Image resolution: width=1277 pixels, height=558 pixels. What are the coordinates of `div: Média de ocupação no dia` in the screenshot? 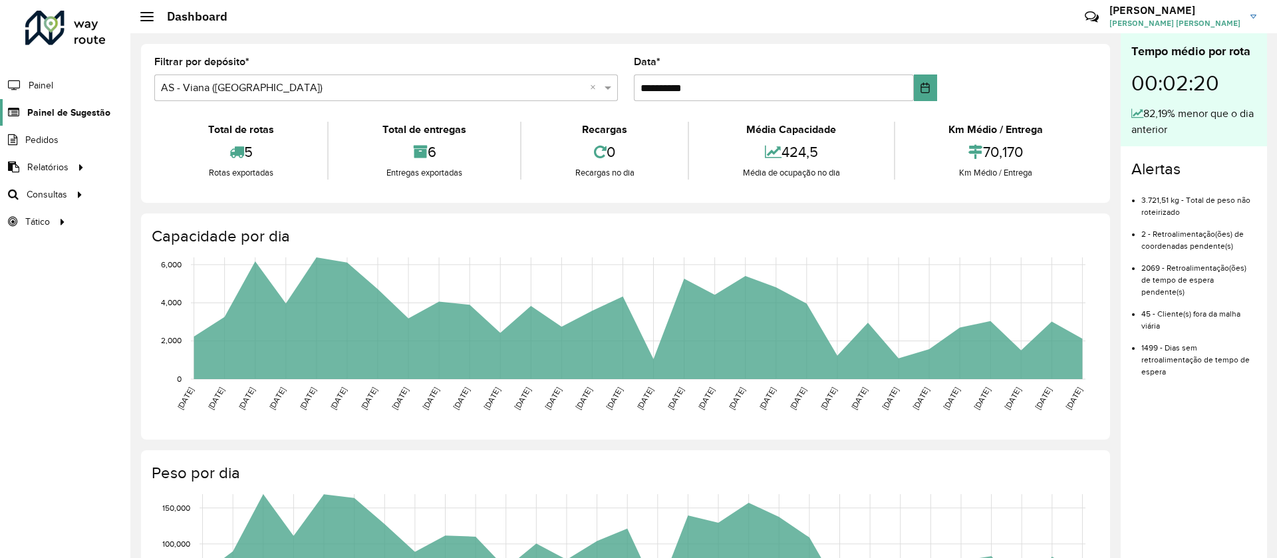 It's located at (791, 173).